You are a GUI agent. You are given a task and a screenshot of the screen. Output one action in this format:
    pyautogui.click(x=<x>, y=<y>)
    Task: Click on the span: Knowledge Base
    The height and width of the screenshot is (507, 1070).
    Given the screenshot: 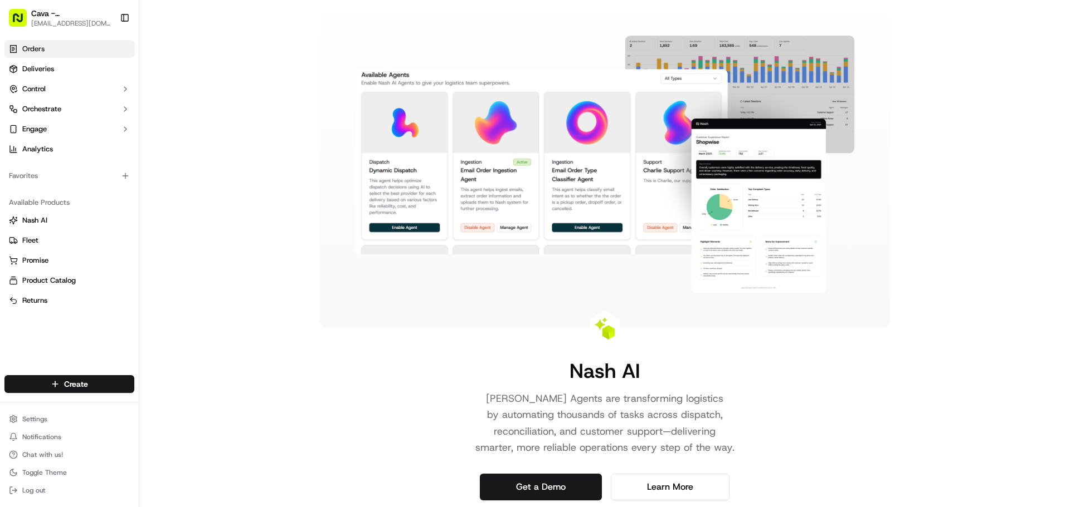 What is the action you would take?
    pyautogui.click(x=53, y=167)
    